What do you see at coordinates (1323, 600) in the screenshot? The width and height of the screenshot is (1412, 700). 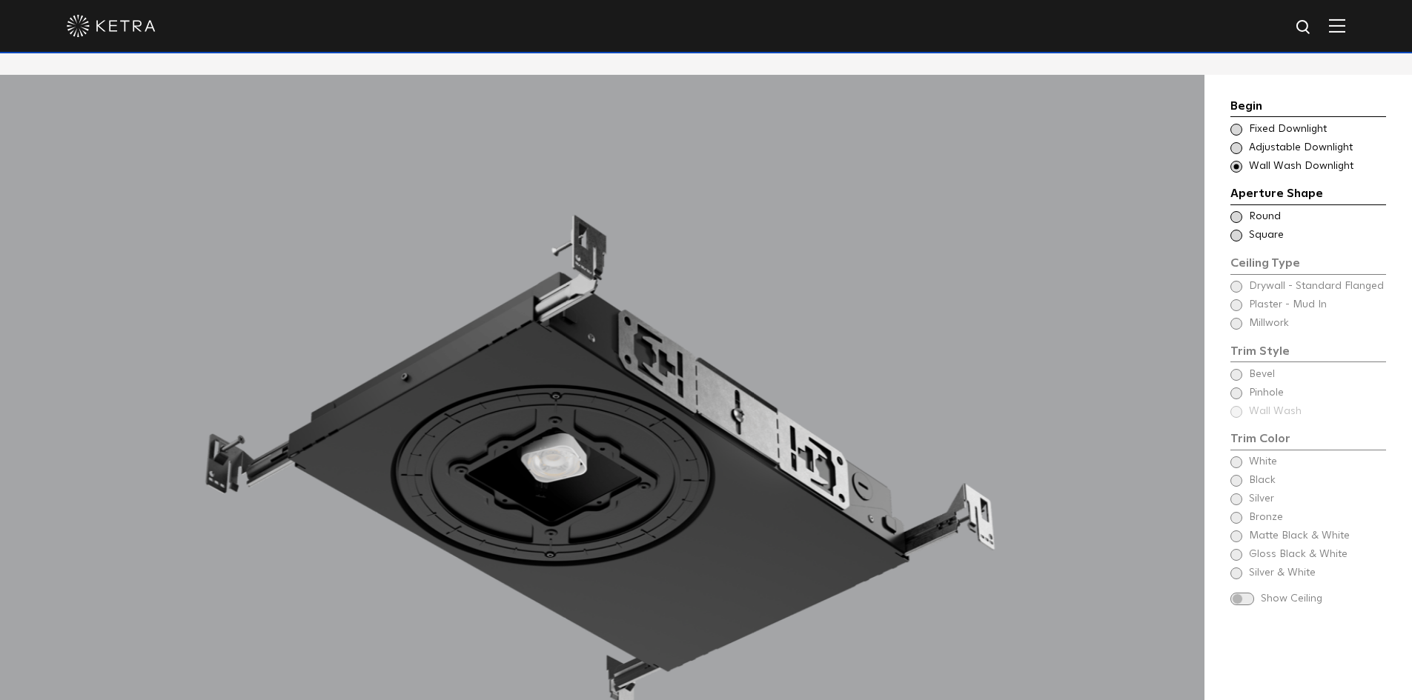 I see `span: Show Ceiling` at bounding box center [1323, 600].